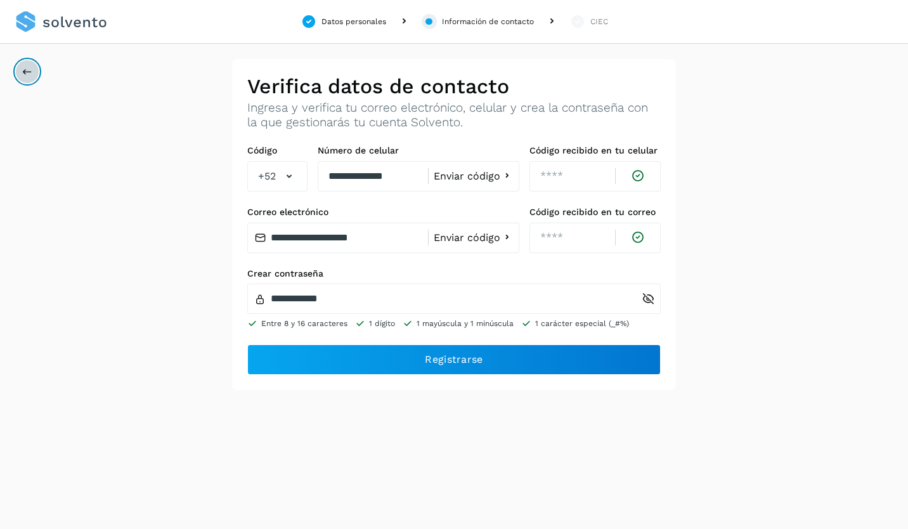 The image size is (908, 529). I want to click on h2: Verifica datos de contacto, so click(454, 86).